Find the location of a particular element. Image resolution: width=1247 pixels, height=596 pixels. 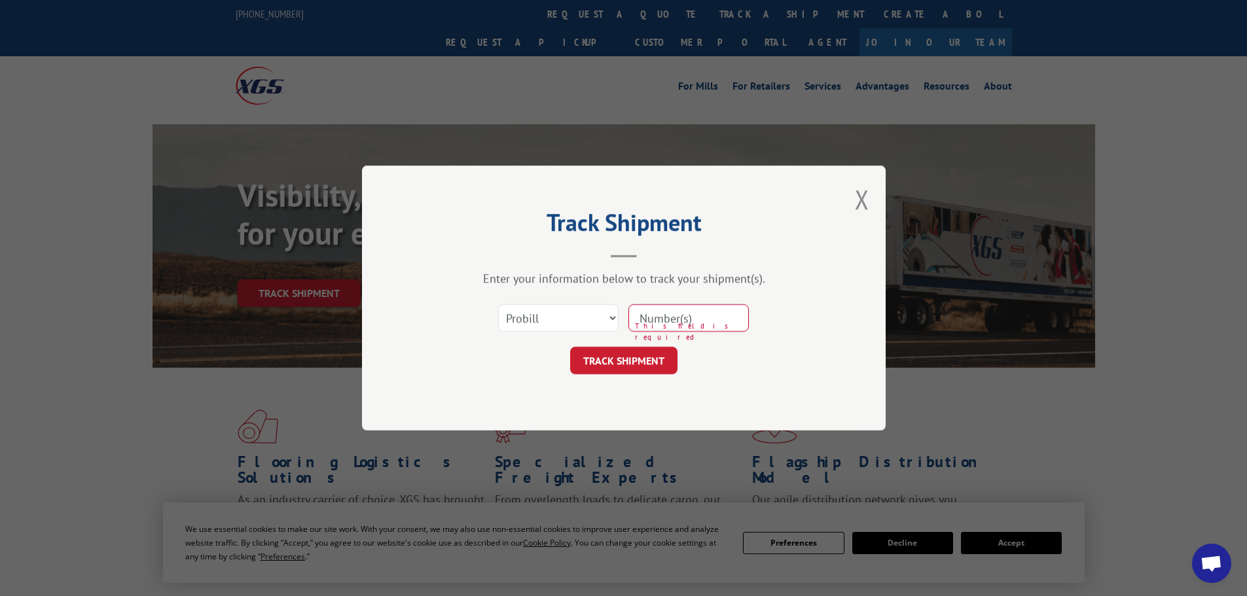

input: Number(s) is located at coordinates (689, 318).